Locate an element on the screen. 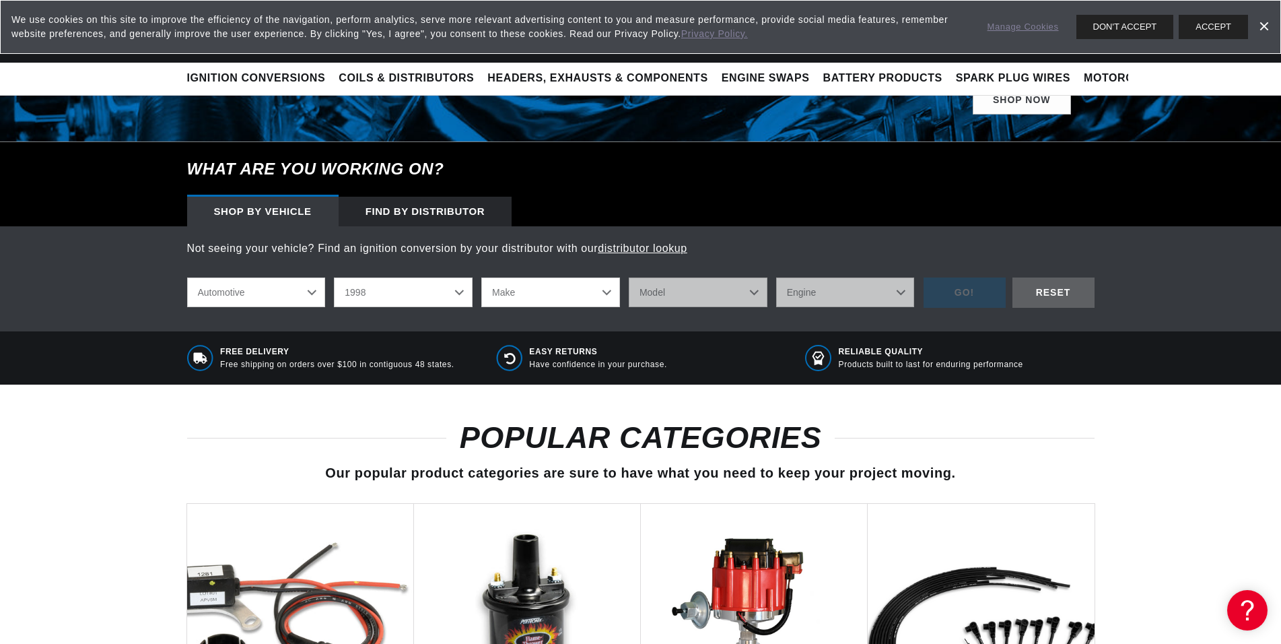 The width and height of the screenshot is (1281, 644). a: Dismiss Banner is located at coordinates (1264, 27).